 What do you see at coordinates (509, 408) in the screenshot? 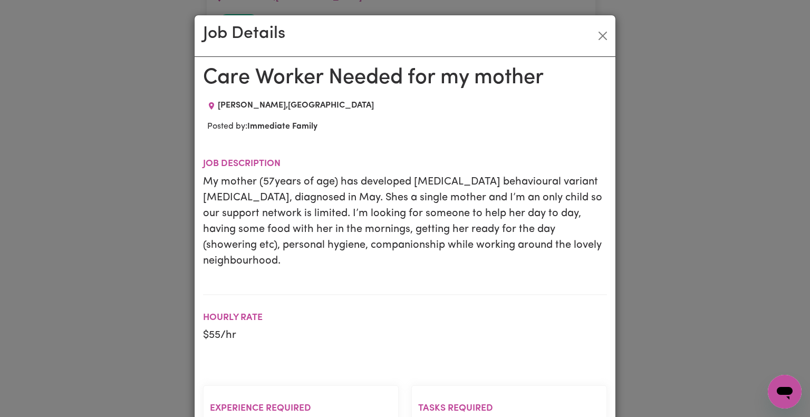
I see `h2: Tasks required` at bounding box center [509, 408].